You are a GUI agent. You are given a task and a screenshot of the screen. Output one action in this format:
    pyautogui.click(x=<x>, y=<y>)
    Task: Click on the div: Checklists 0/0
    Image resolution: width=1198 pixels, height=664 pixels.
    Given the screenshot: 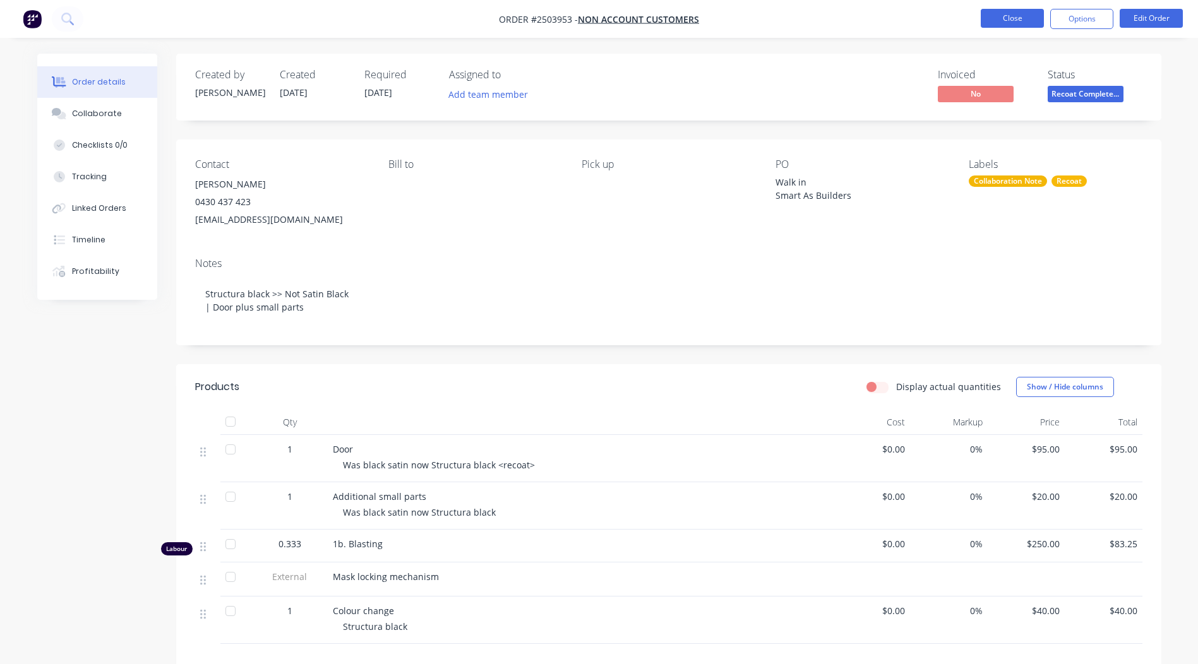 What is the action you would take?
    pyautogui.click(x=100, y=145)
    